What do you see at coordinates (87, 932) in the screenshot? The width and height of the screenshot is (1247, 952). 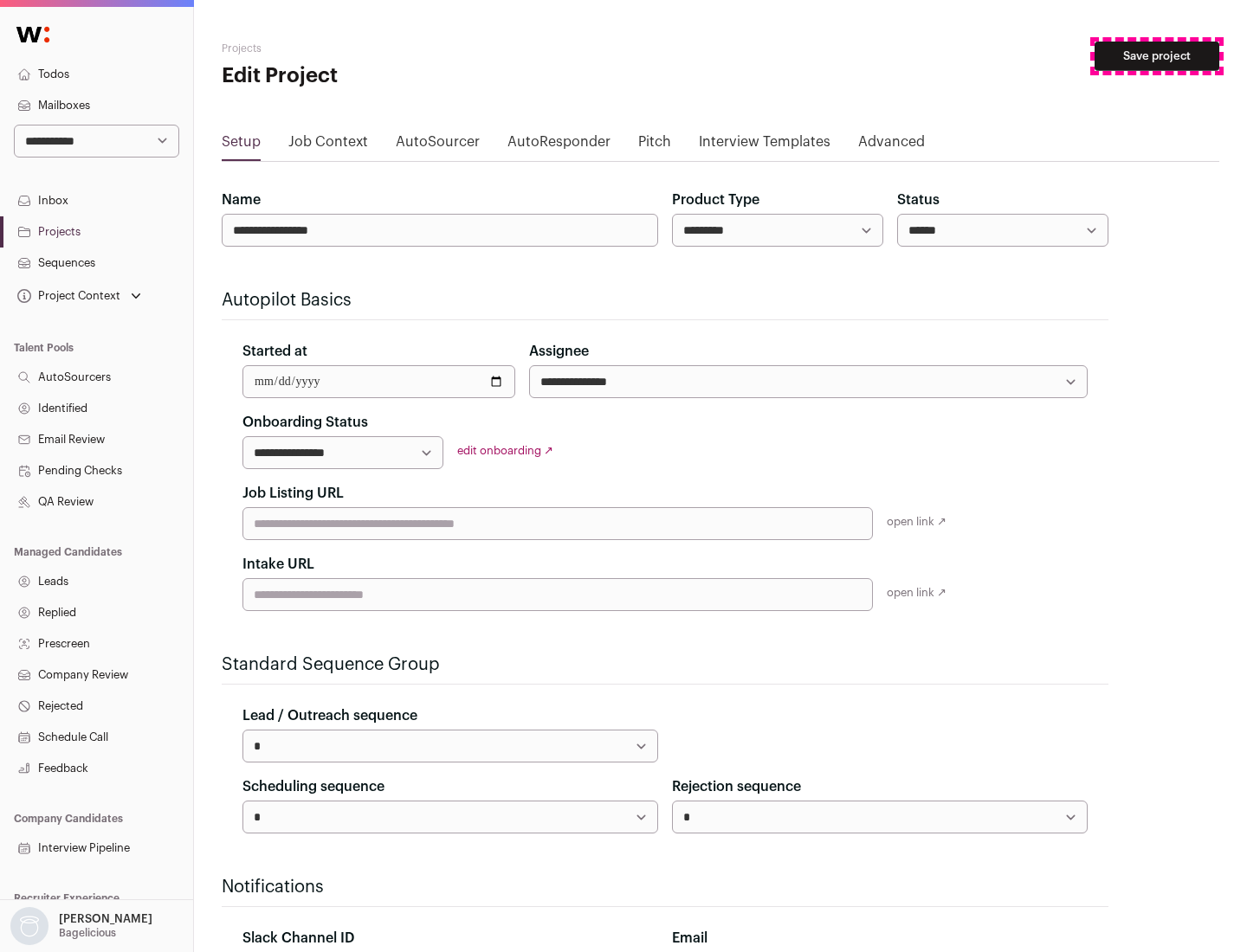 I see `p: Bagelicious` at bounding box center [87, 932].